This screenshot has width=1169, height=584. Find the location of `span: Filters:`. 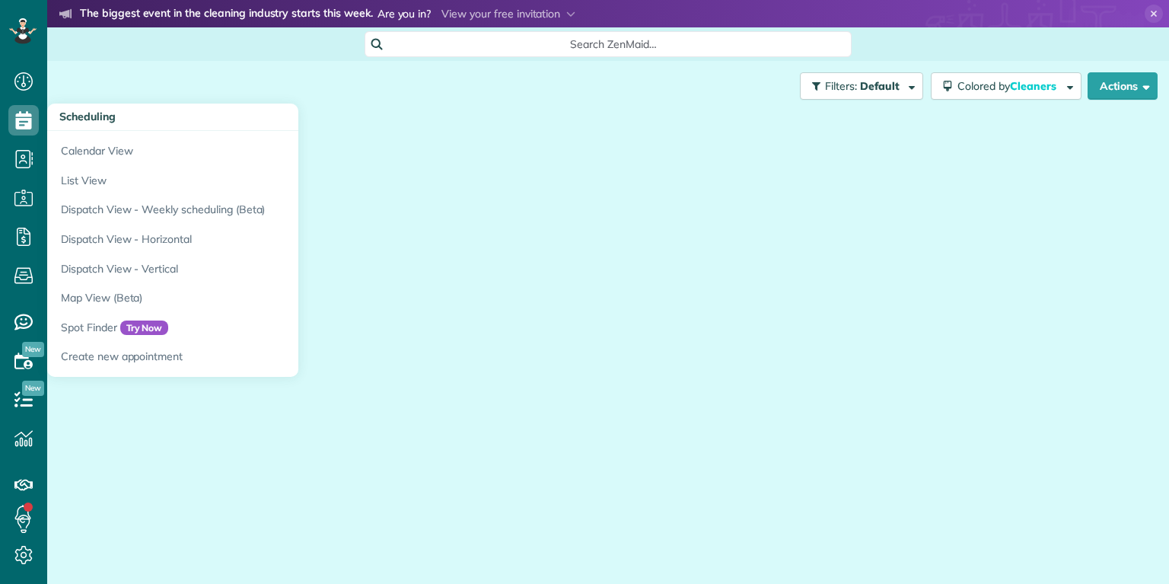

span: Filters: is located at coordinates (841, 86).